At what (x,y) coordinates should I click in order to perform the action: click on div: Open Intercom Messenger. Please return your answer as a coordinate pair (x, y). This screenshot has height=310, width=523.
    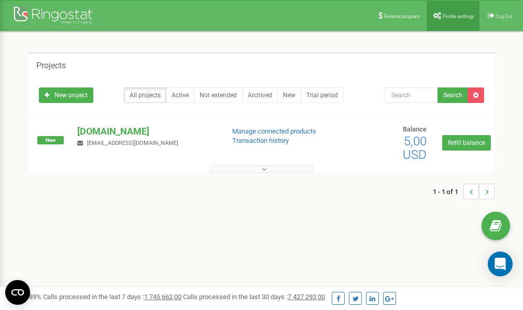
    Looking at the image, I should click on (500, 264).